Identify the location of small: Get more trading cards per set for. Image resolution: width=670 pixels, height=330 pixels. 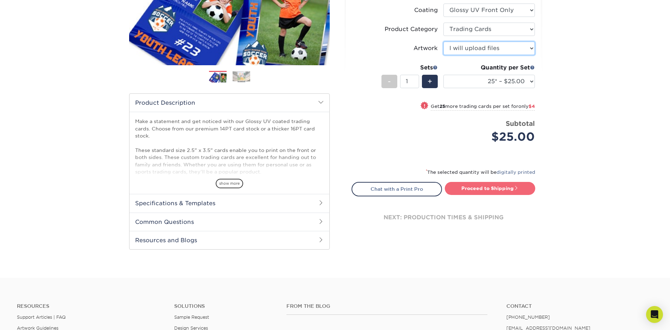
(483, 107).